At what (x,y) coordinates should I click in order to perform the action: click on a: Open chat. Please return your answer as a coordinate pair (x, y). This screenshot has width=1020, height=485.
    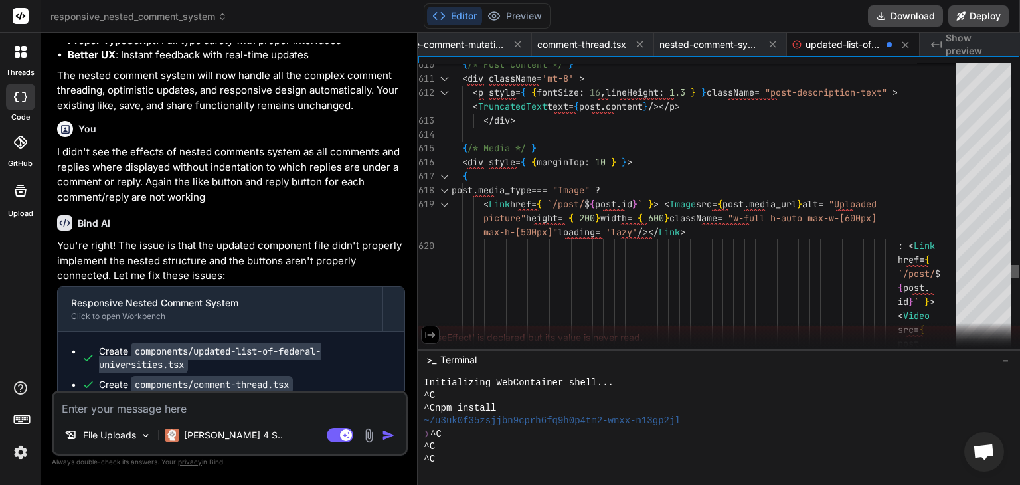
    Looking at the image, I should click on (985, 452).